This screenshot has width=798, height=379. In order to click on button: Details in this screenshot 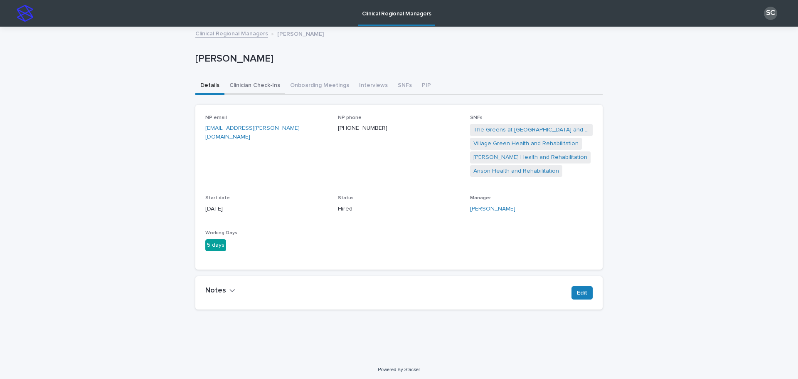, I will do `click(210, 86)`.